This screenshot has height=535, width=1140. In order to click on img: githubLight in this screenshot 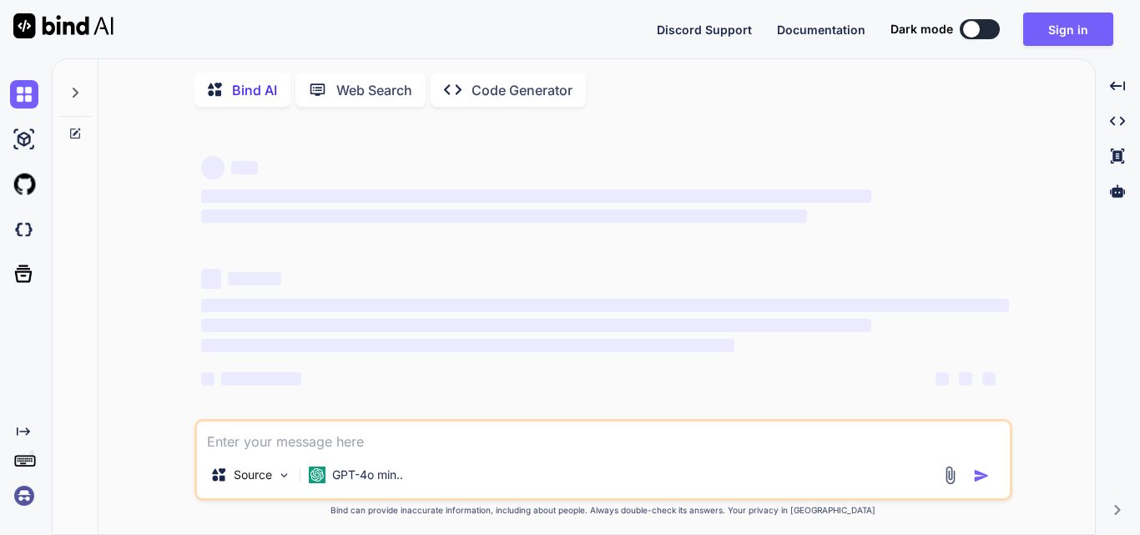, I will do `click(24, 185)`.